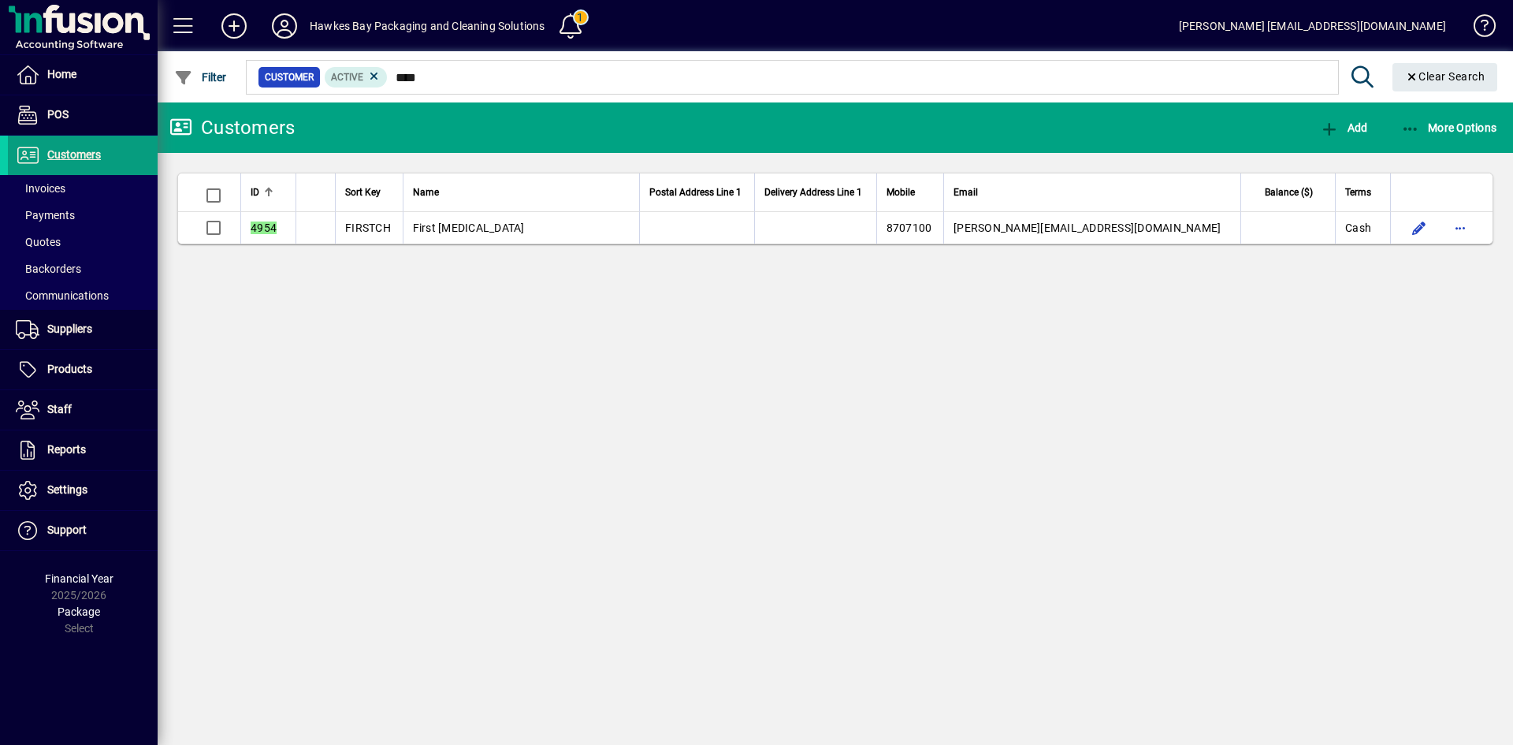 This screenshot has height=745, width=1513. What do you see at coordinates (83, 329) in the screenshot?
I see `a: Suppliers` at bounding box center [83, 329].